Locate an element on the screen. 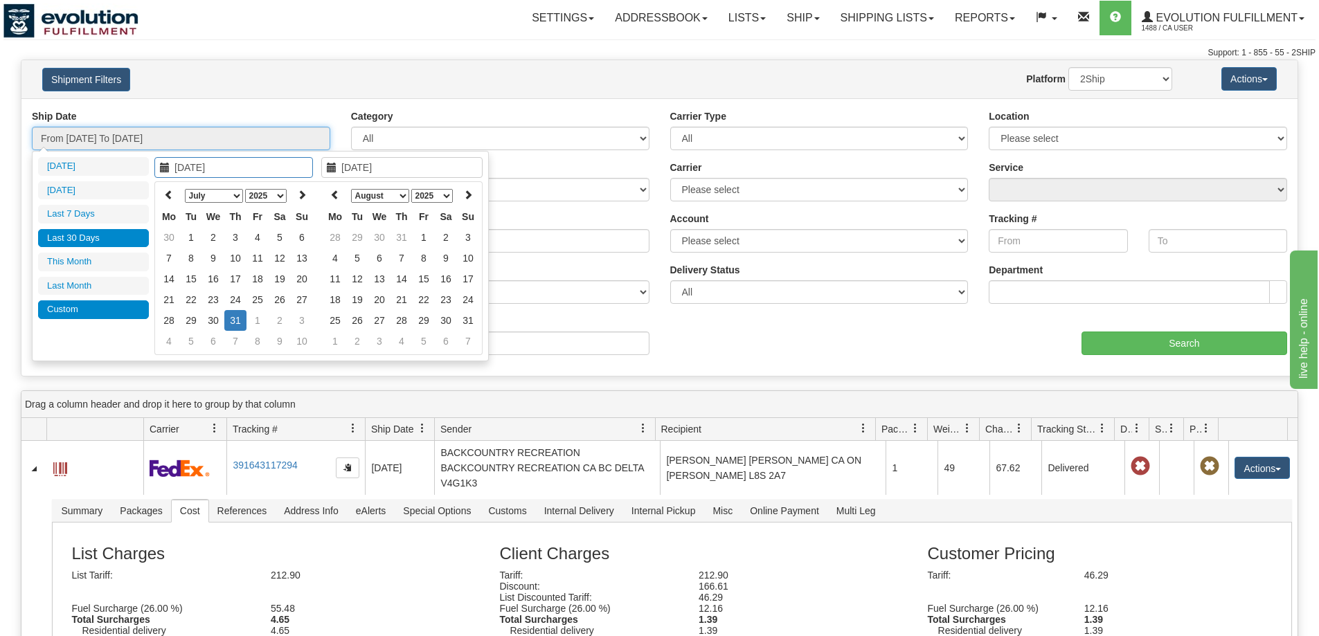 This screenshot has height=636, width=1319. a: Reports is located at coordinates (985, 18).